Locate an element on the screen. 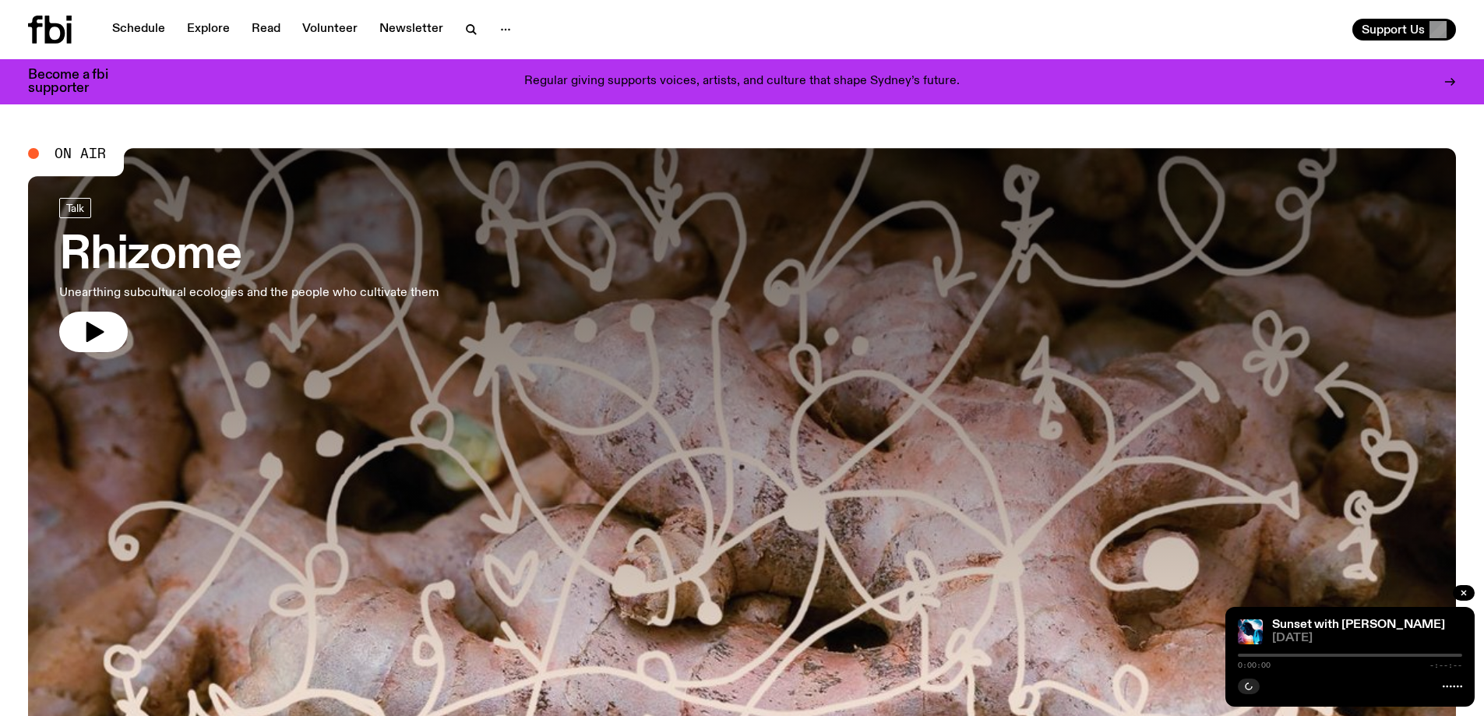 This screenshot has width=1484, height=716. span: 0:00:00 is located at coordinates (1254, 665).